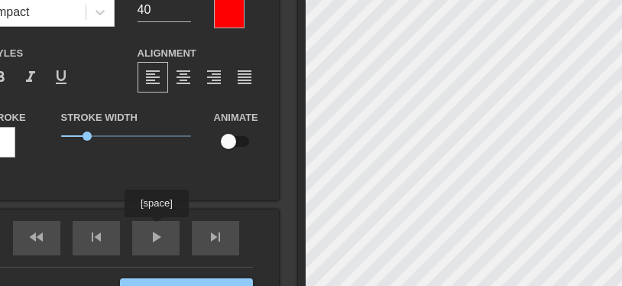  What do you see at coordinates (167, 54) in the screenshot?
I see `label: Alignment` at bounding box center [167, 54].